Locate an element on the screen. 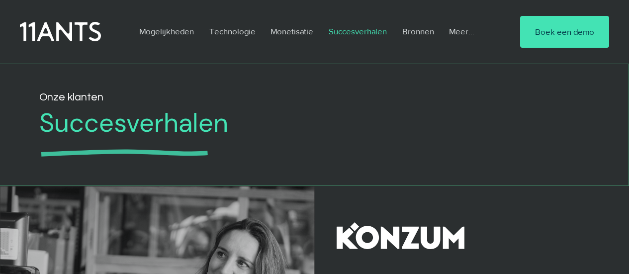  a: Monetisatie is located at coordinates (292, 31).